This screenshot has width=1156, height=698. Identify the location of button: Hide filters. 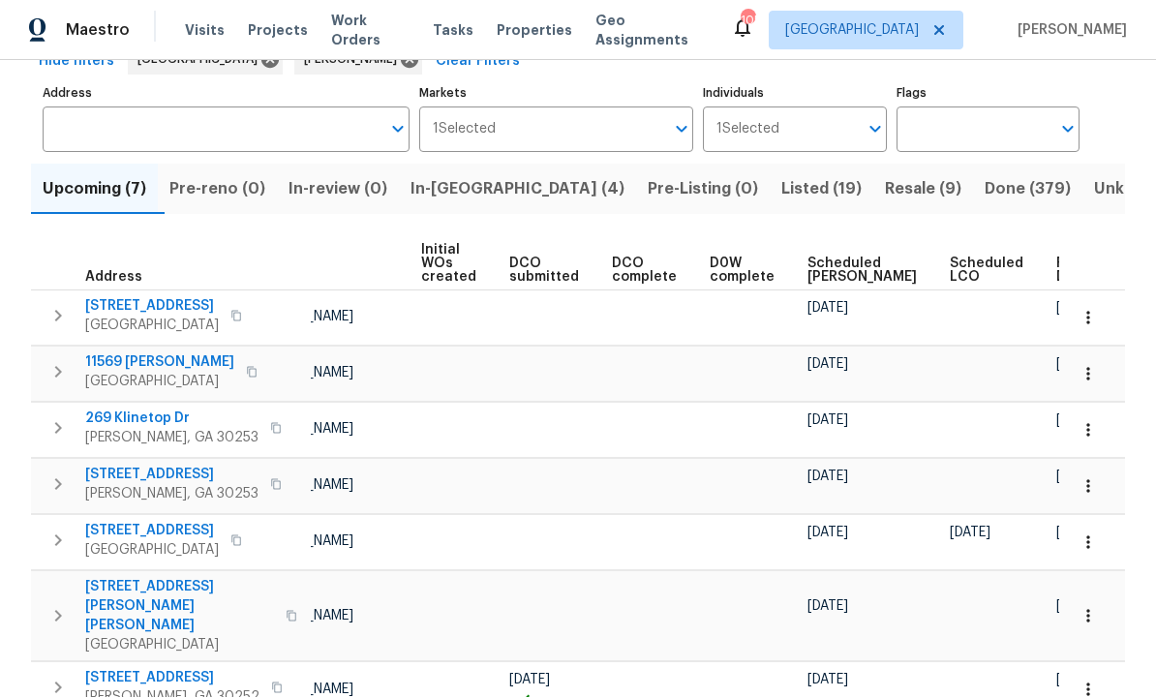
(77, 62).